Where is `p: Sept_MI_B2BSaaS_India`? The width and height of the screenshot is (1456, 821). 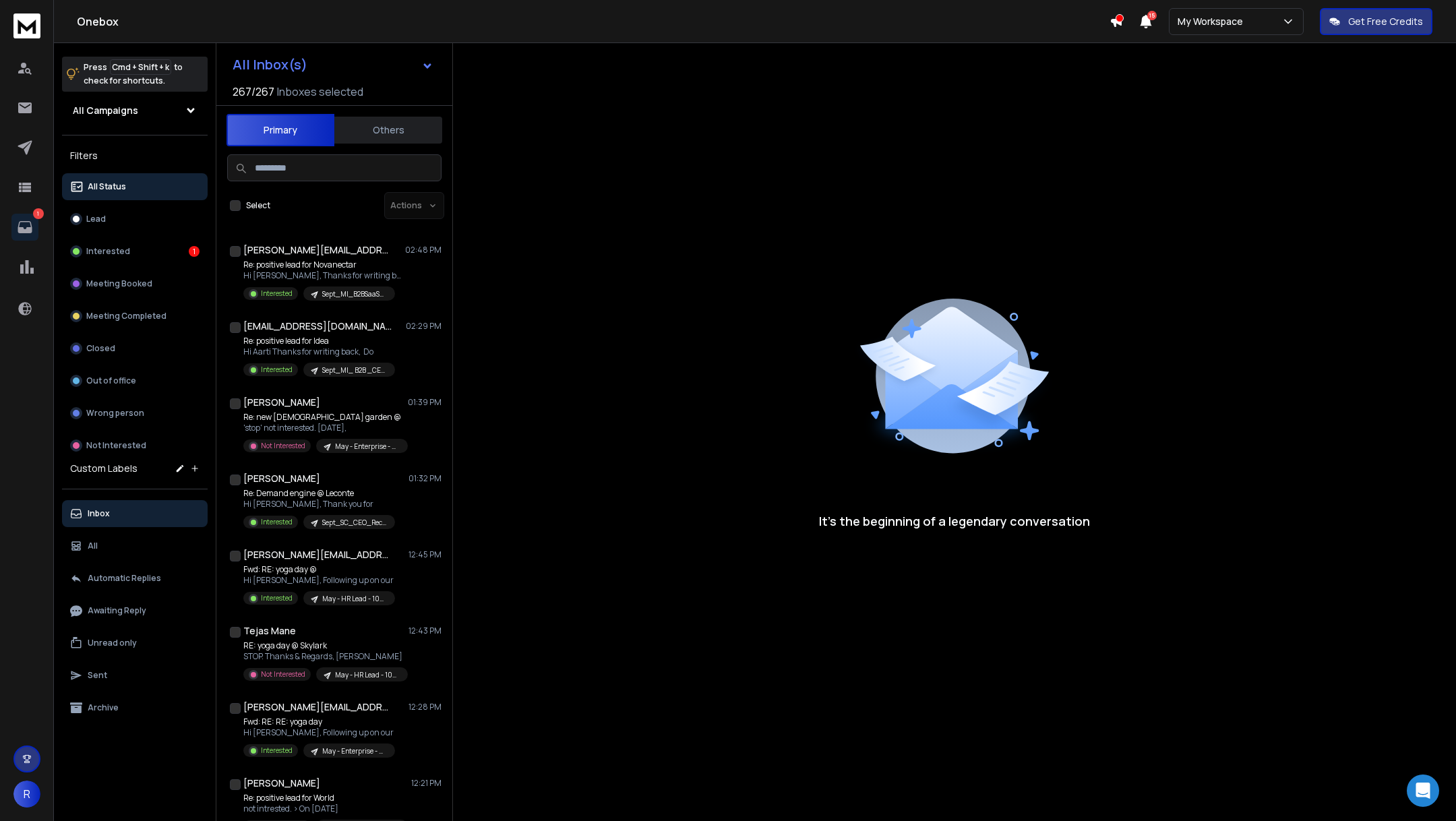
p: Sept_MI_B2BSaaS_India is located at coordinates (355, 294).